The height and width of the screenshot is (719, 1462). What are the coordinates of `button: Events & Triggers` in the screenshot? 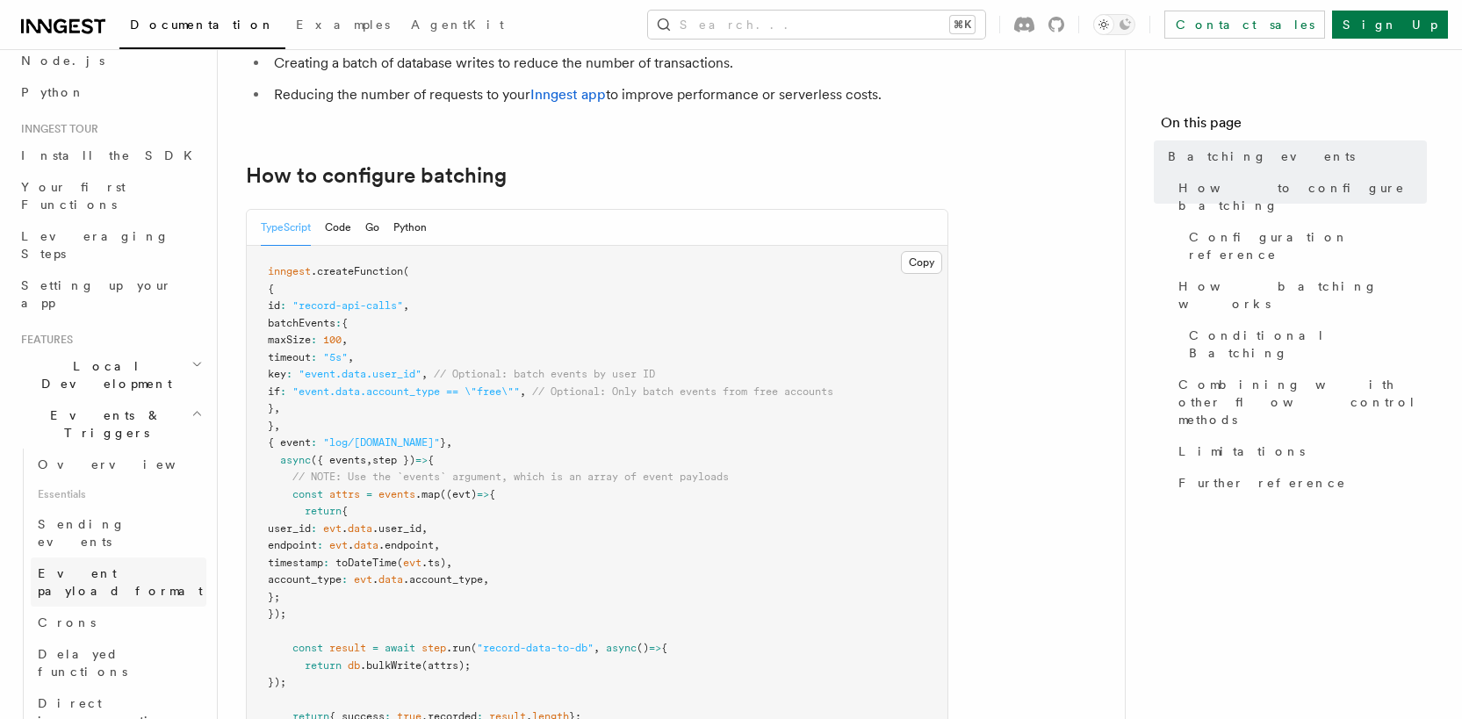 It's located at (110, 424).